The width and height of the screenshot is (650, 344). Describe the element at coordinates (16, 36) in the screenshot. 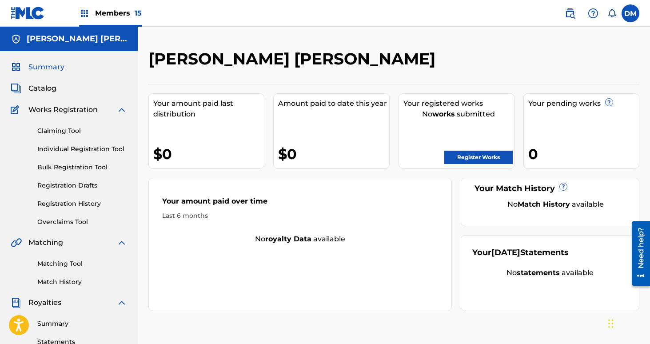

I see `div: Open Resource Center` at that location.